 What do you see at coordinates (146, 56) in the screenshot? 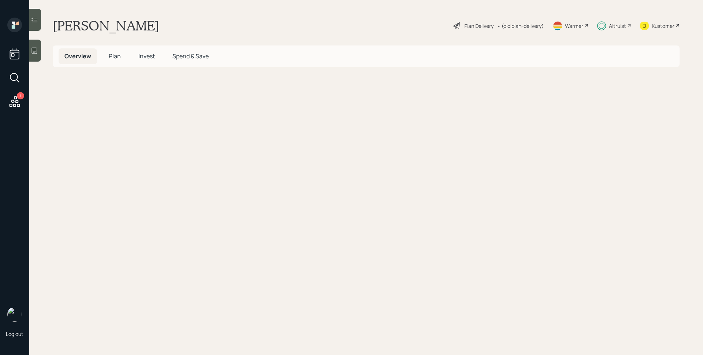
I see `span: Invest` at bounding box center [146, 56].